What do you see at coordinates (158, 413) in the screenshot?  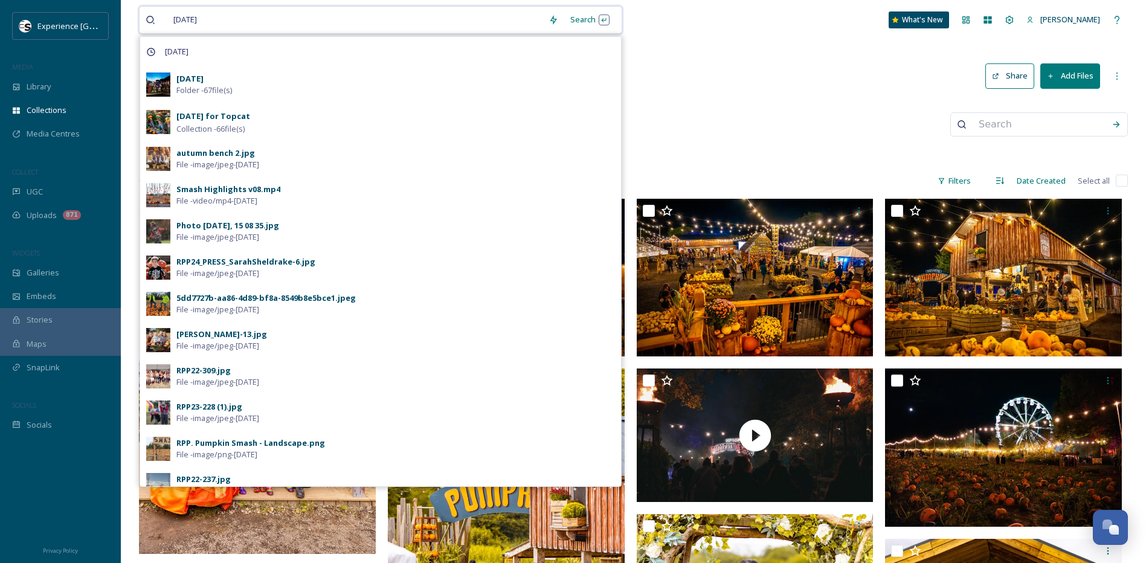 I see `img: b4f23b8d-b5d9-4bdb-9a3c-d92b6f769e98.jpg` at bounding box center [158, 413].